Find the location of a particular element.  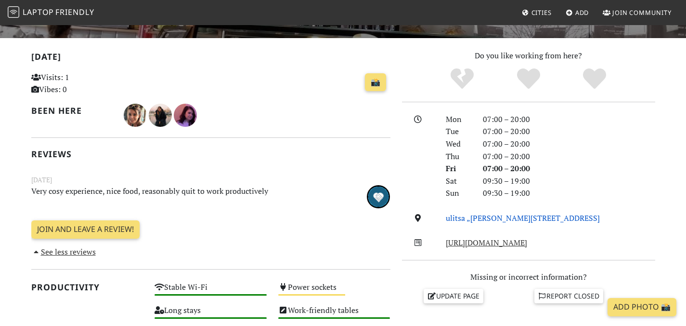

div: Sun is located at coordinates (459, 193).